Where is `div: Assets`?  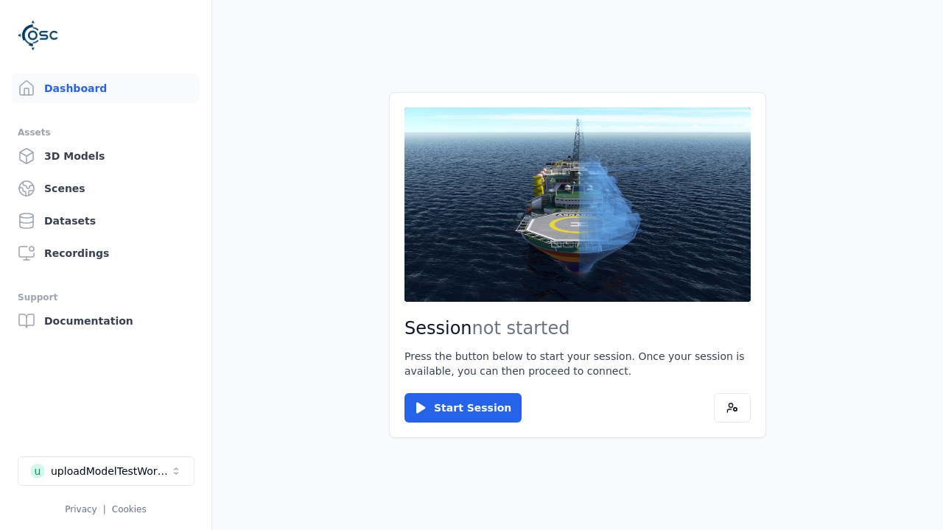
div: Assets is located at coordinates (105, 133).